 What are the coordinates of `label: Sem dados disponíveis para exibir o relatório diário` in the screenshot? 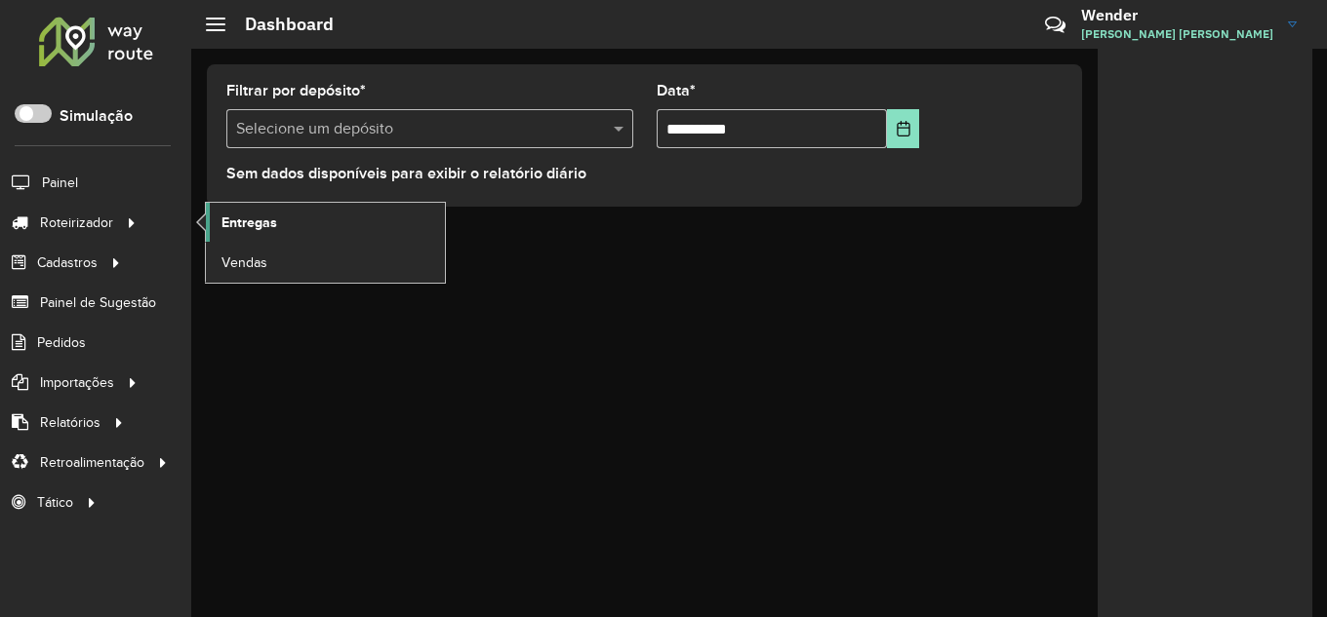 It's located at (406, 174).